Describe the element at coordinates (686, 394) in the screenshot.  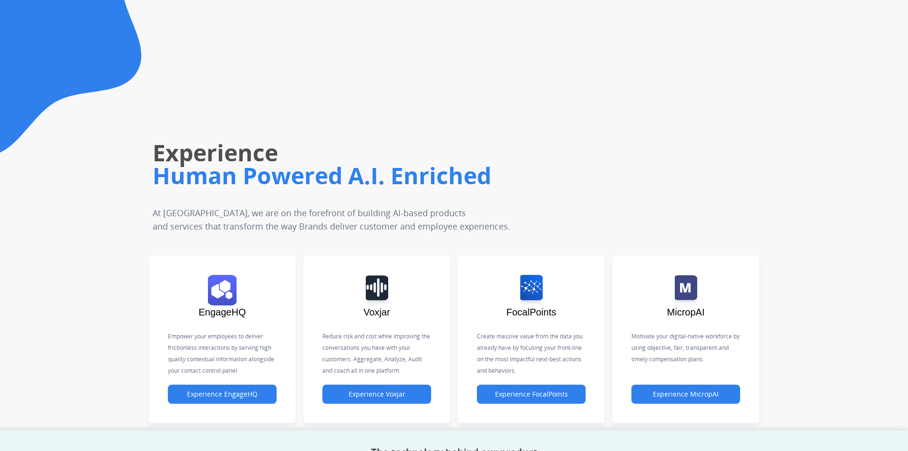
I see `button: Experience MicropAI` at that location.